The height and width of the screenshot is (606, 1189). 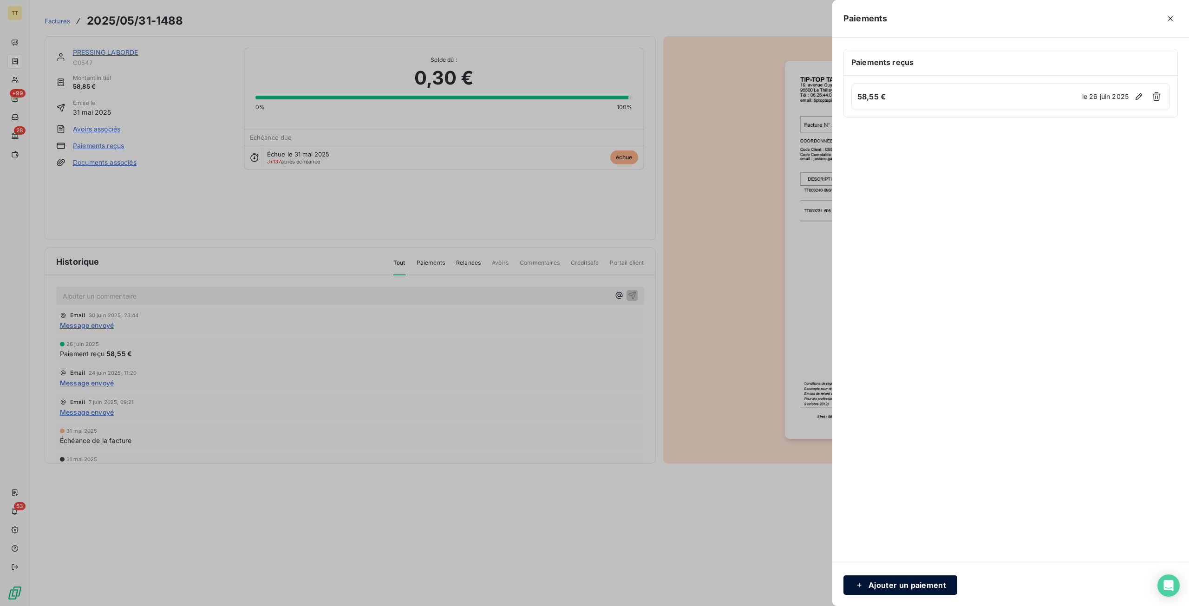 I want to click on h5: Paiements, so click(x=865, y=19).